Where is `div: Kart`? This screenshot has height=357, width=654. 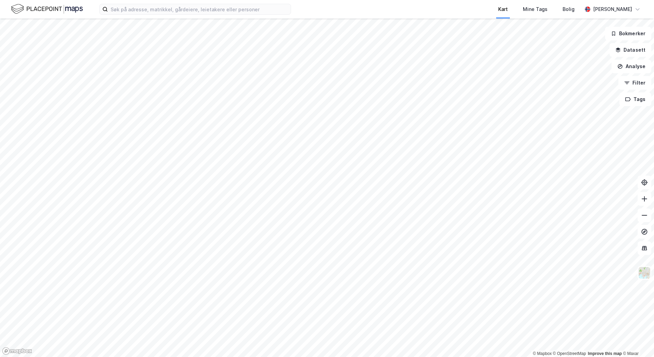 div: Kart is located at coordinates (503, 9).